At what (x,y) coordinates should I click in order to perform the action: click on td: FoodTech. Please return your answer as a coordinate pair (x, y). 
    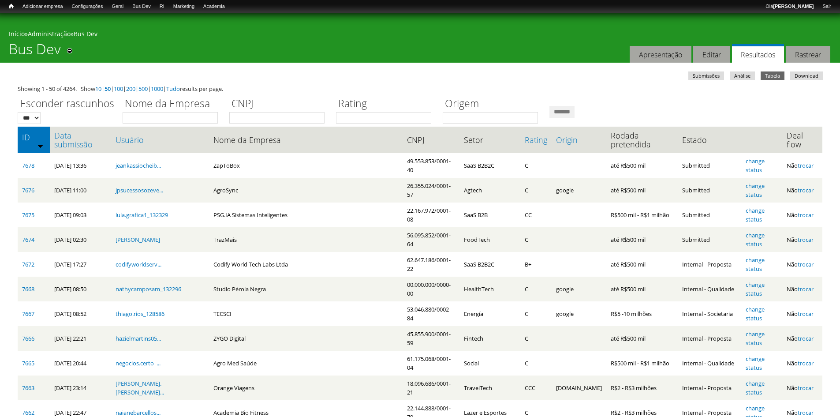
    Looking at the image, I should click on (490, 240).